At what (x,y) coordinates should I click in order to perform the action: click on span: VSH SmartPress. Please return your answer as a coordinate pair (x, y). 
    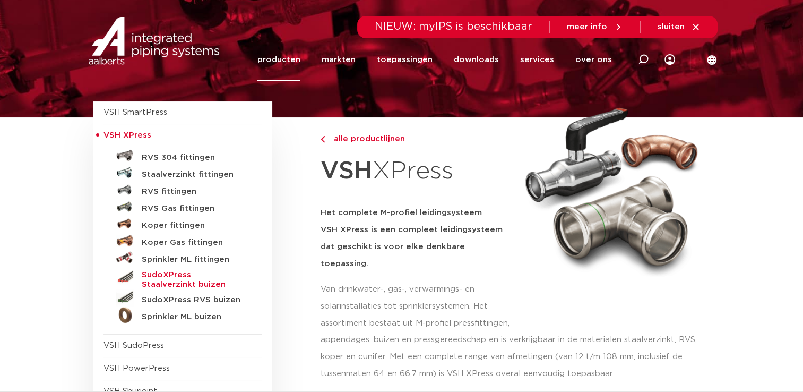
    Looking at the image, I should click on (135, 112).